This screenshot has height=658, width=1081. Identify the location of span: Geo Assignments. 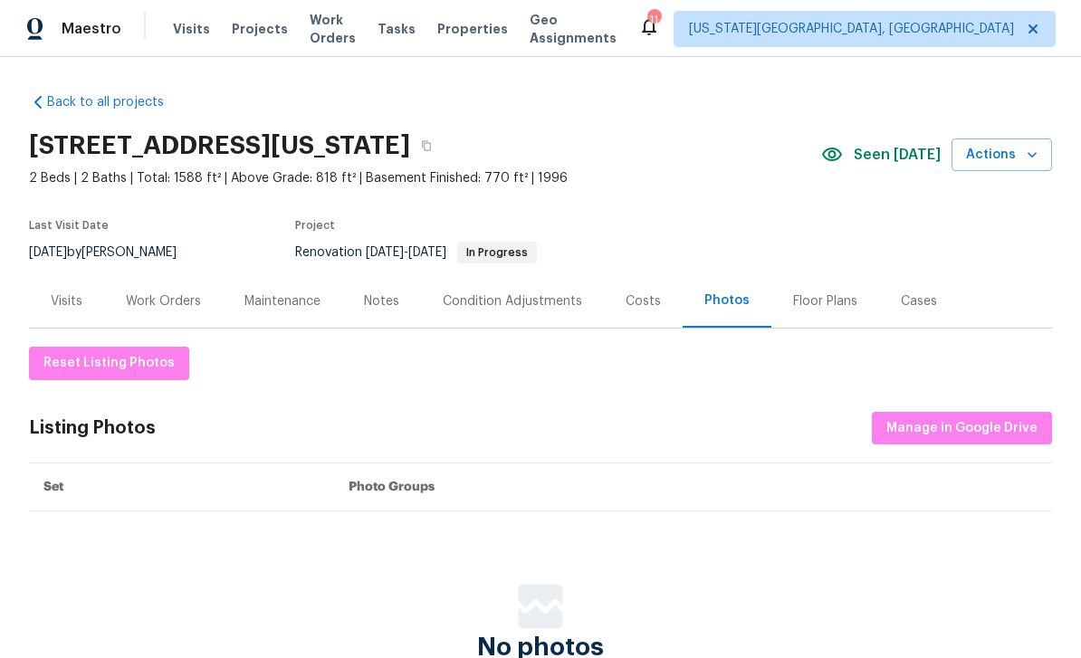
(573, 29).